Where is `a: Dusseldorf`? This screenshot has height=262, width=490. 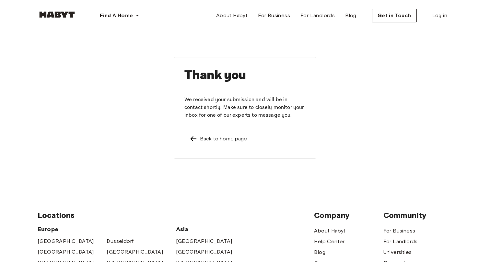 a: Dusseldorf is located at coordinates (120, 241).